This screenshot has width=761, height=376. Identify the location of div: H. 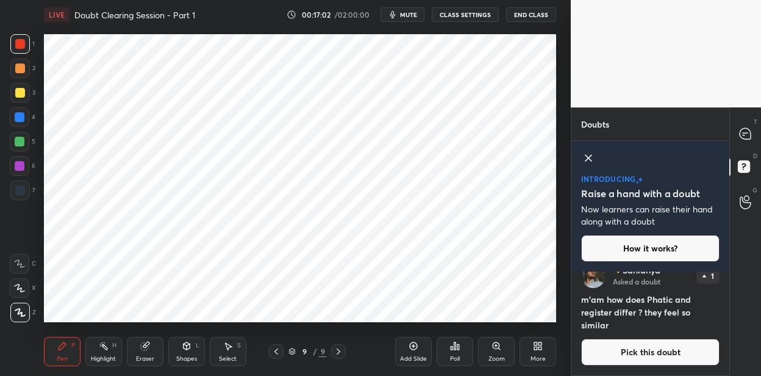
(114, 345).